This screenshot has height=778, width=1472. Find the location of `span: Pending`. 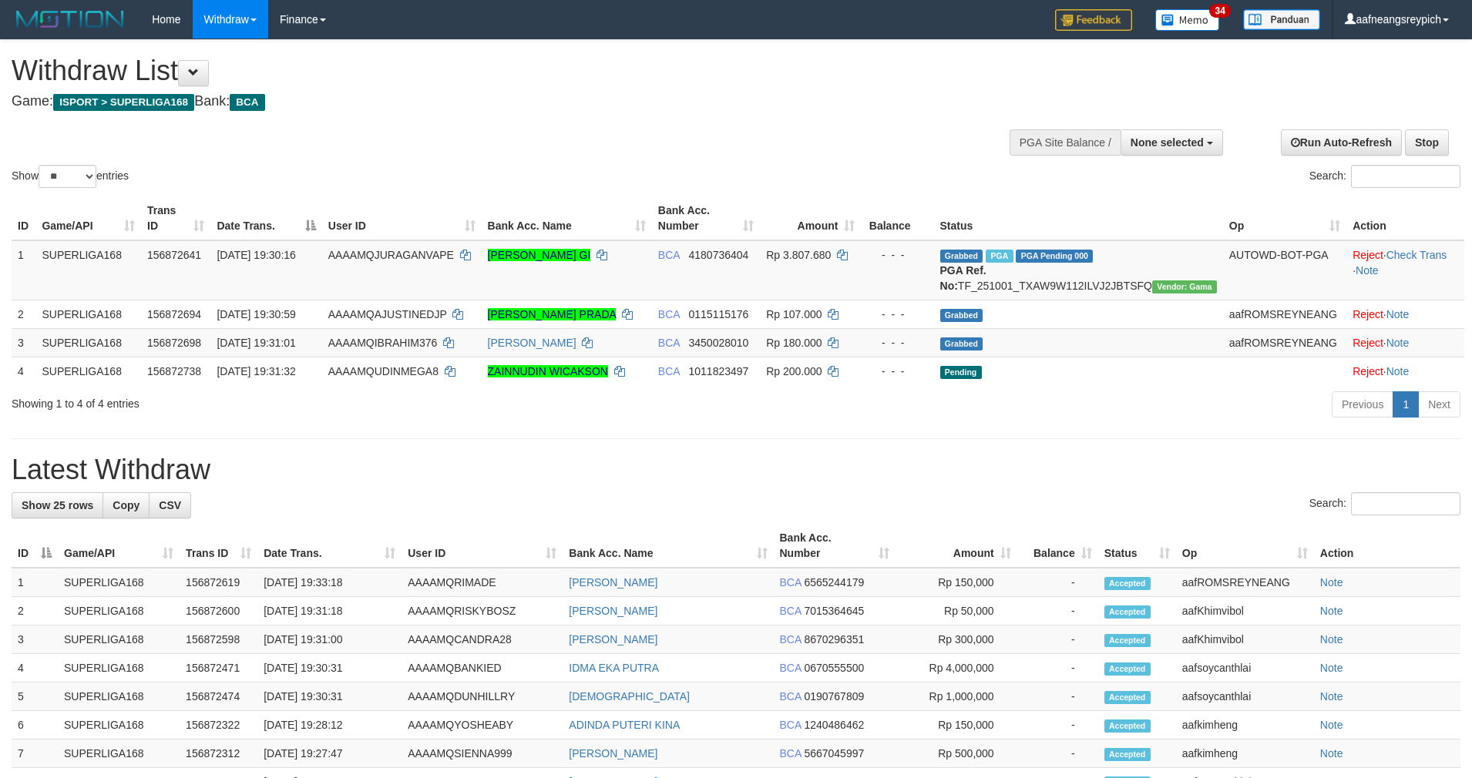

span: Pending is located at coordinates (961, 372).